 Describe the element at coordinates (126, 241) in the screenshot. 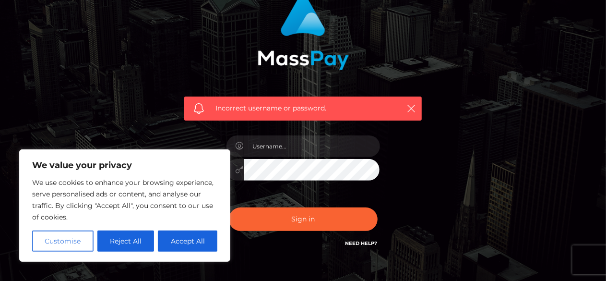

I see `button: Reject All` at that location.